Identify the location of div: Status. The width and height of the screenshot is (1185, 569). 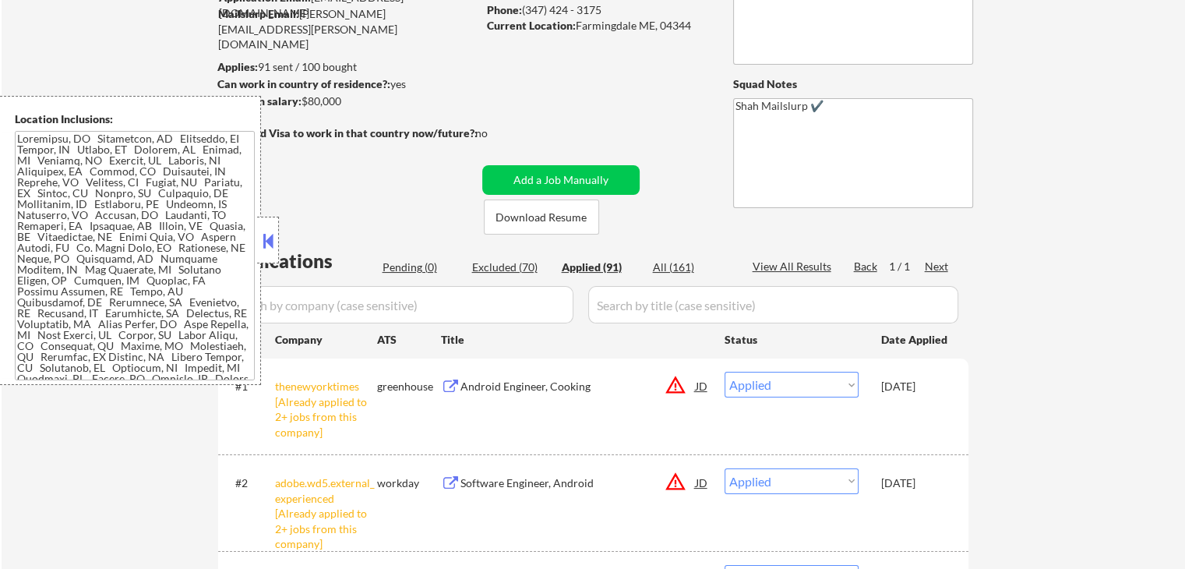
(791, 339).